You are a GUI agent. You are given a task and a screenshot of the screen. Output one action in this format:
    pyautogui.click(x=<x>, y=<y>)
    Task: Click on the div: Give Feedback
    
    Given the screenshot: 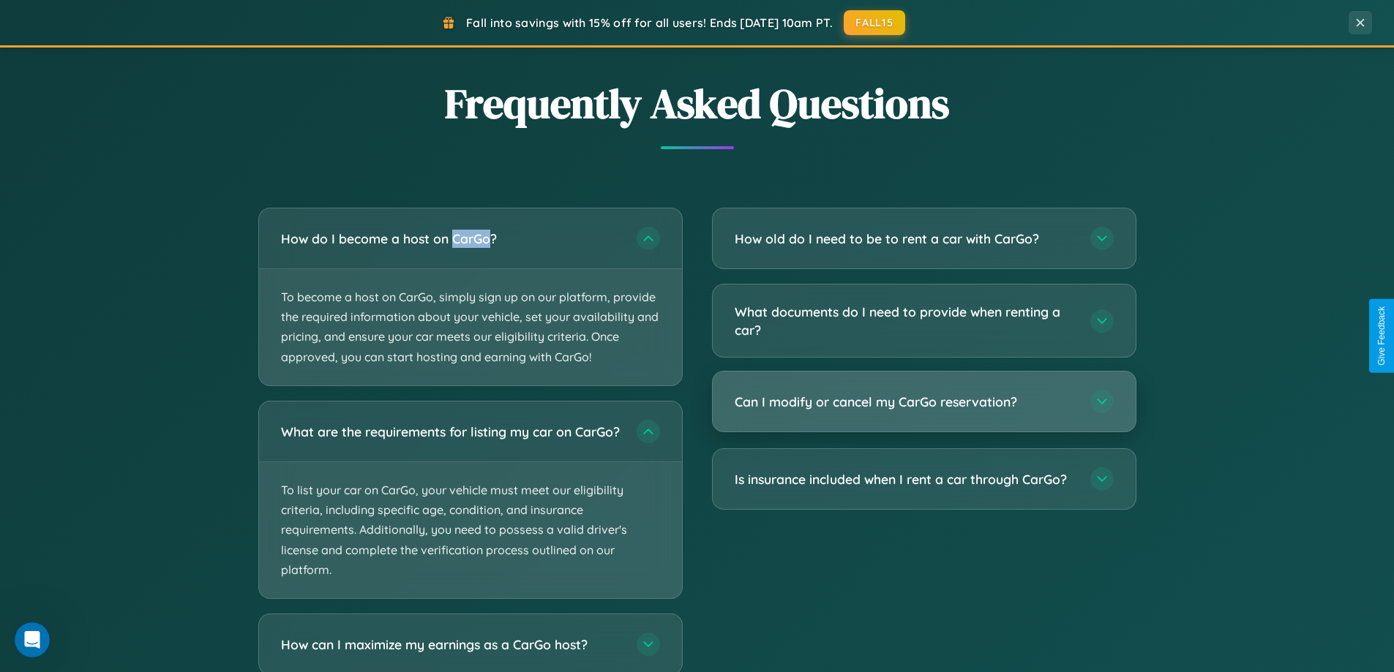 What is the action you would take?
    pyautogui.click(x=1381, y=336)
    